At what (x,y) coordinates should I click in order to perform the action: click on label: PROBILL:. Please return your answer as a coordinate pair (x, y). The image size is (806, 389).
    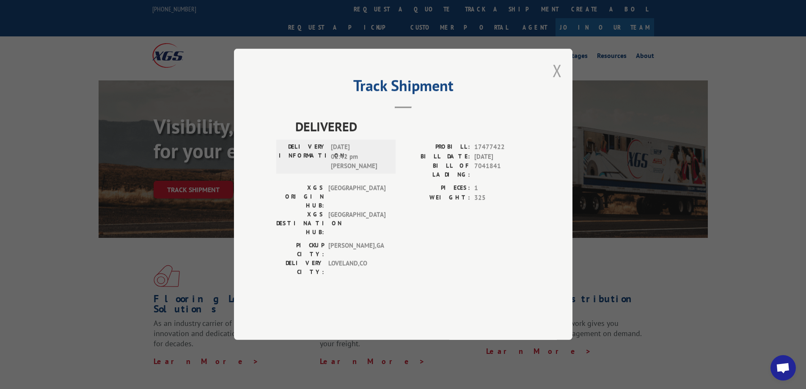
    Looking at the image, I should click on (437, 147).